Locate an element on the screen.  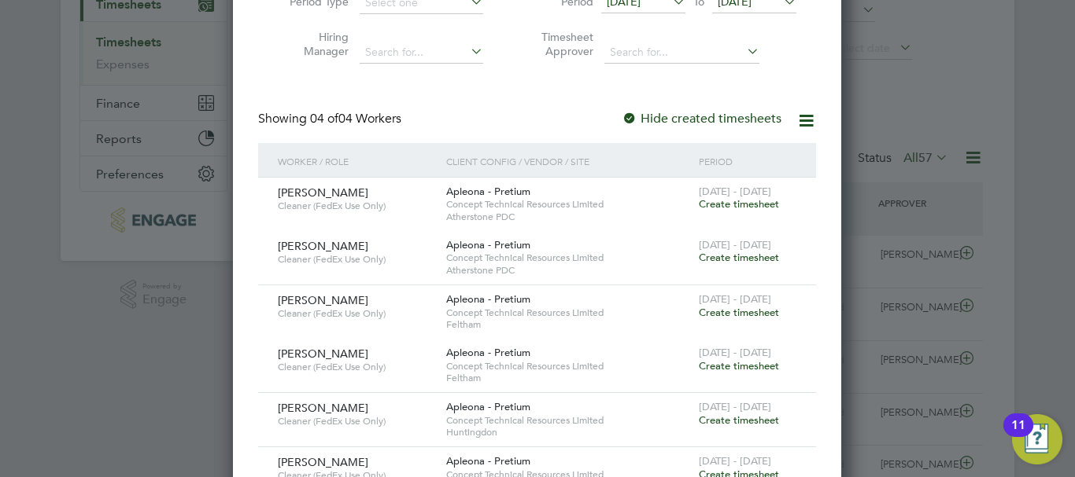
span: 04 of is located at coordinates (324, 119).